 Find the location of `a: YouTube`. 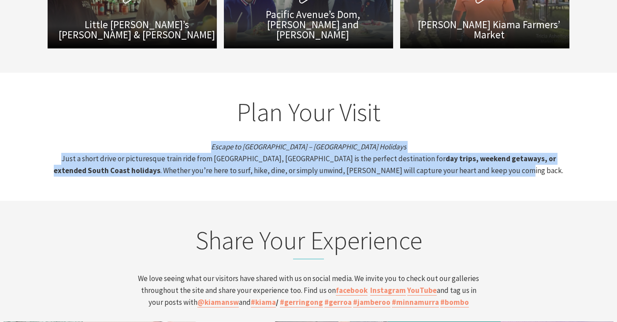

a: YouTube is located at coordinates (422, 290).